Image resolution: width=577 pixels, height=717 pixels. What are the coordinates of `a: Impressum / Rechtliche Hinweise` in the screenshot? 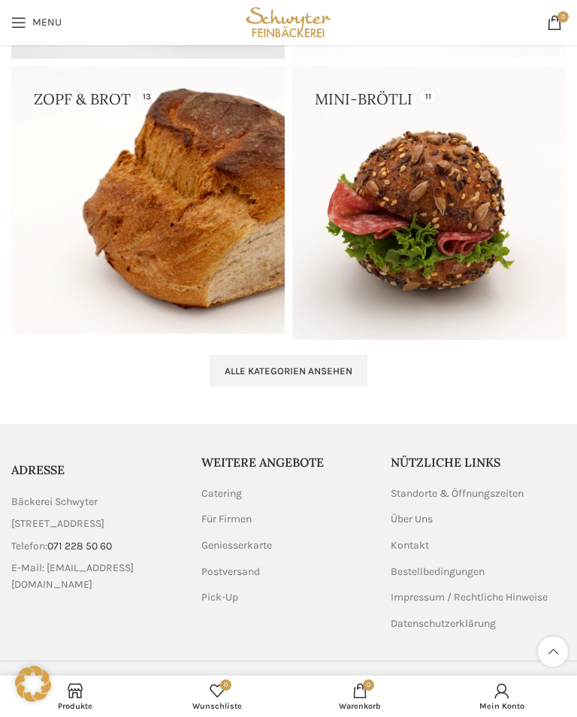 It's located at (470, 597).